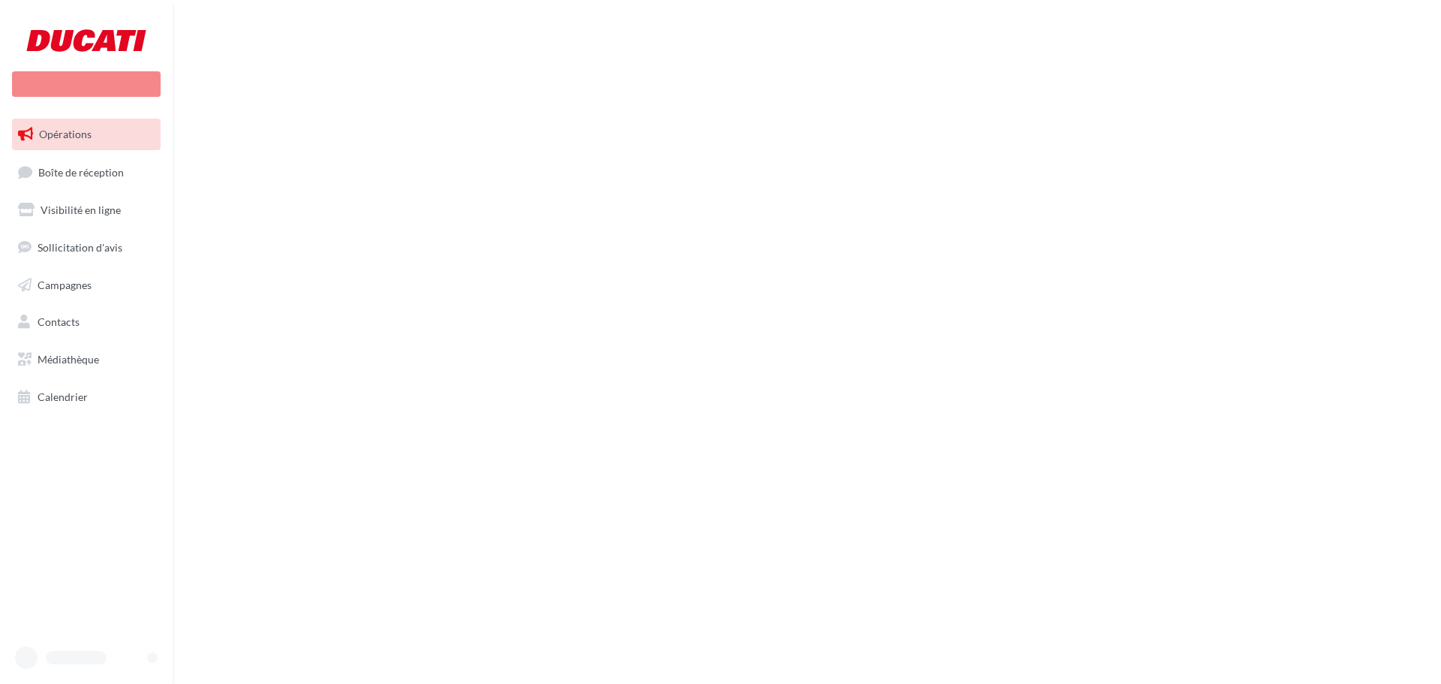 The height and width of the screenshot is (684, 1441). I want to click on span: Contacts, so click(59, 321).